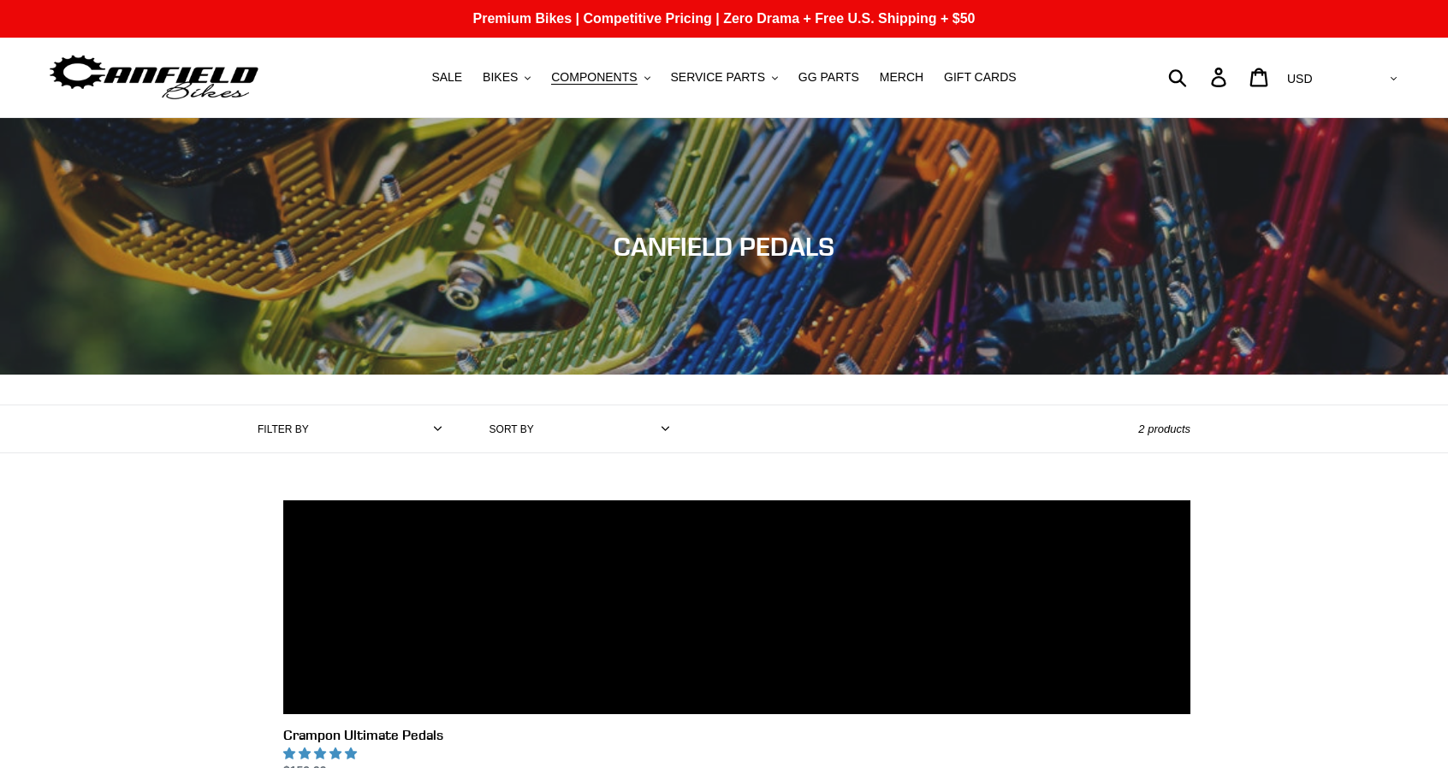 This screenshot has width=1448, height=768. What do you see at coordinates (447, 77) in the screenshot?
I see `span: SALE` at bounding box center [447, 77].